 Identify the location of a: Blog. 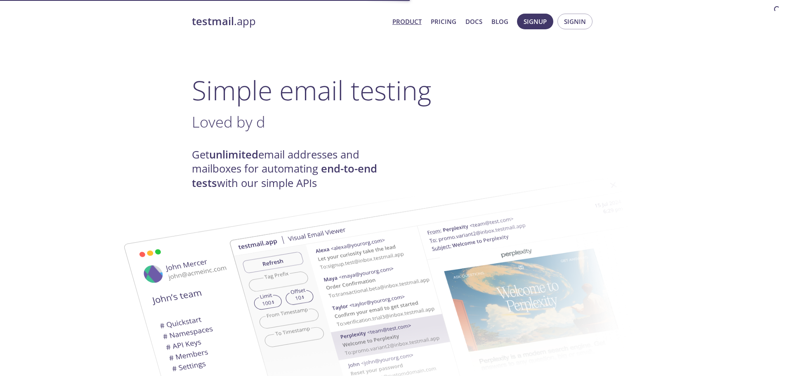
(500, 21).